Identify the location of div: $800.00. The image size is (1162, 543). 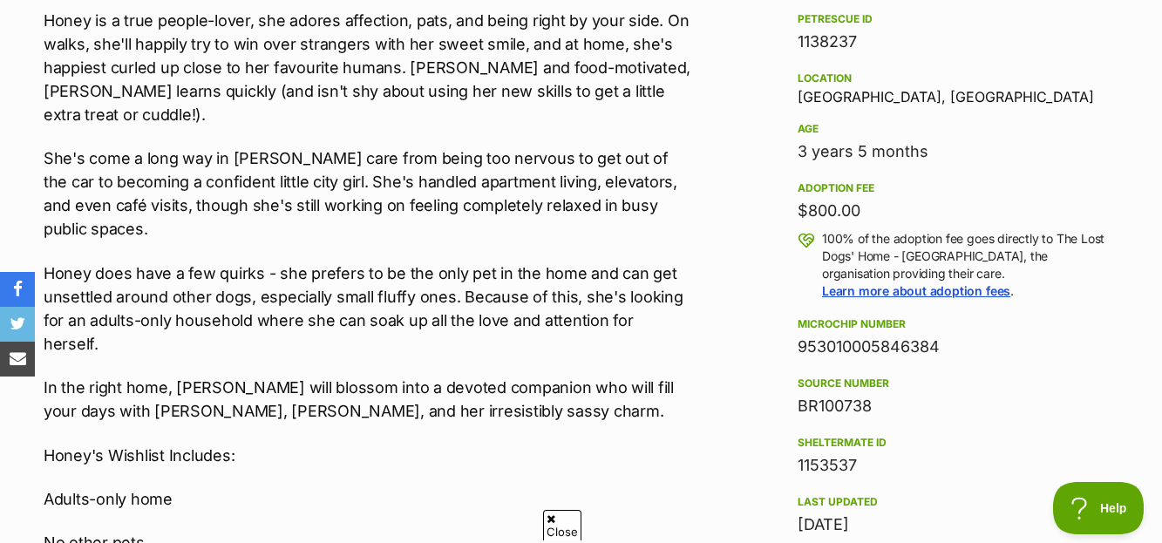
(953, 211).